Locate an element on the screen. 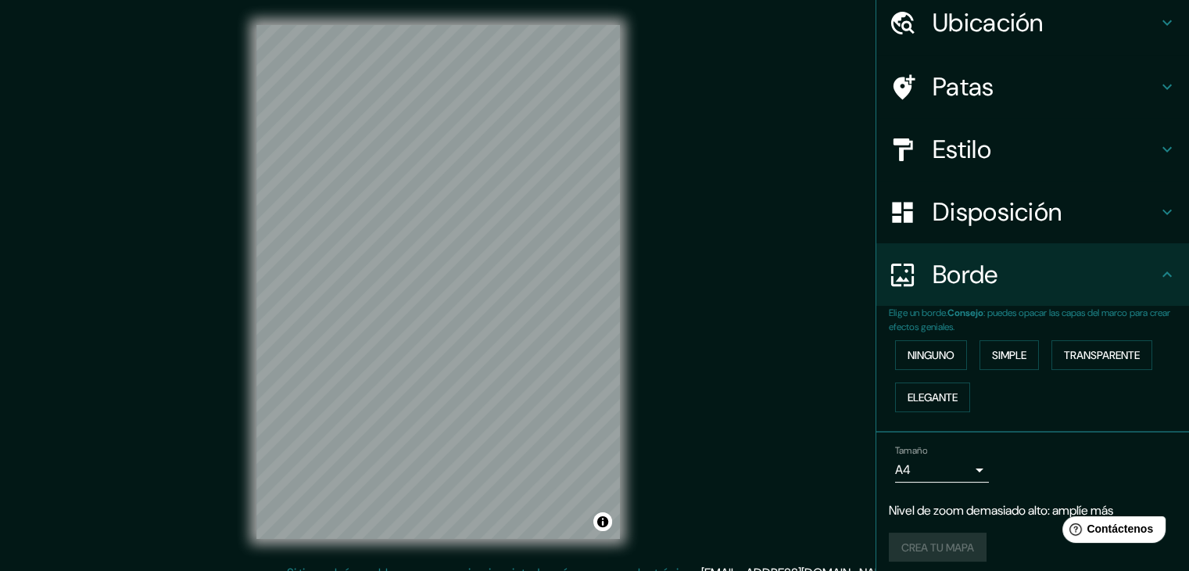  font: Borde is located at coordinates (965, 274).